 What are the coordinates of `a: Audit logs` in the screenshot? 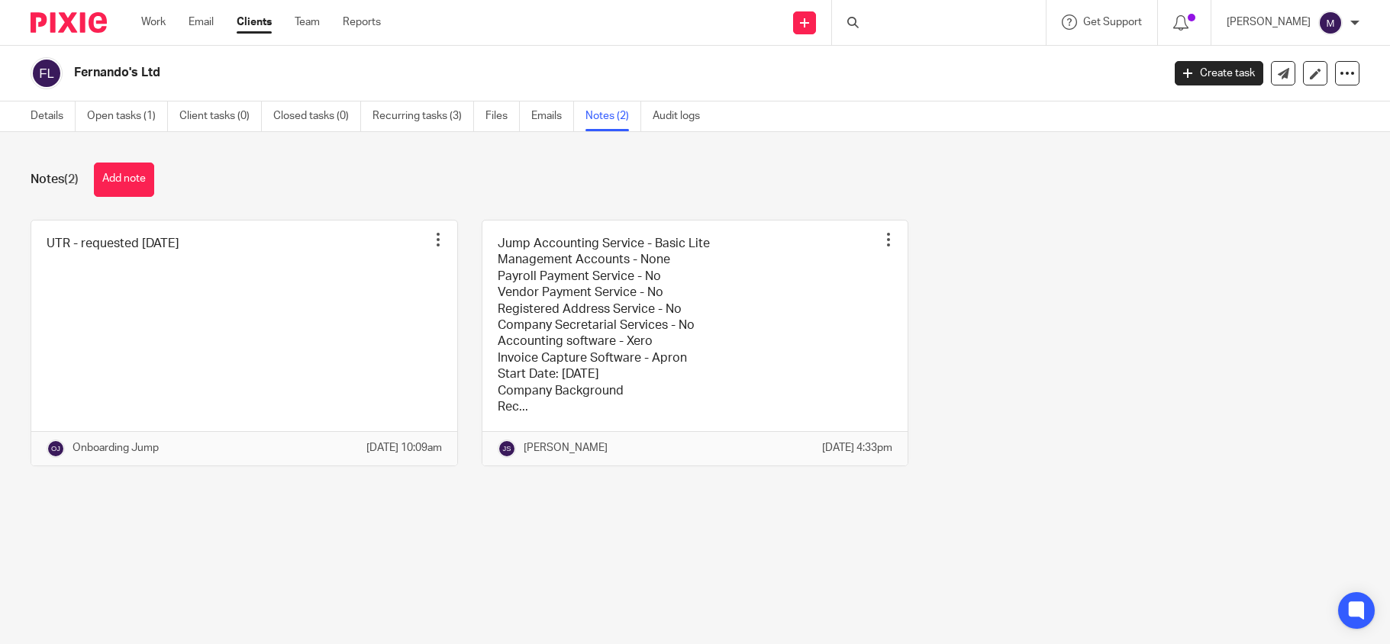 It's located at (682, 116).